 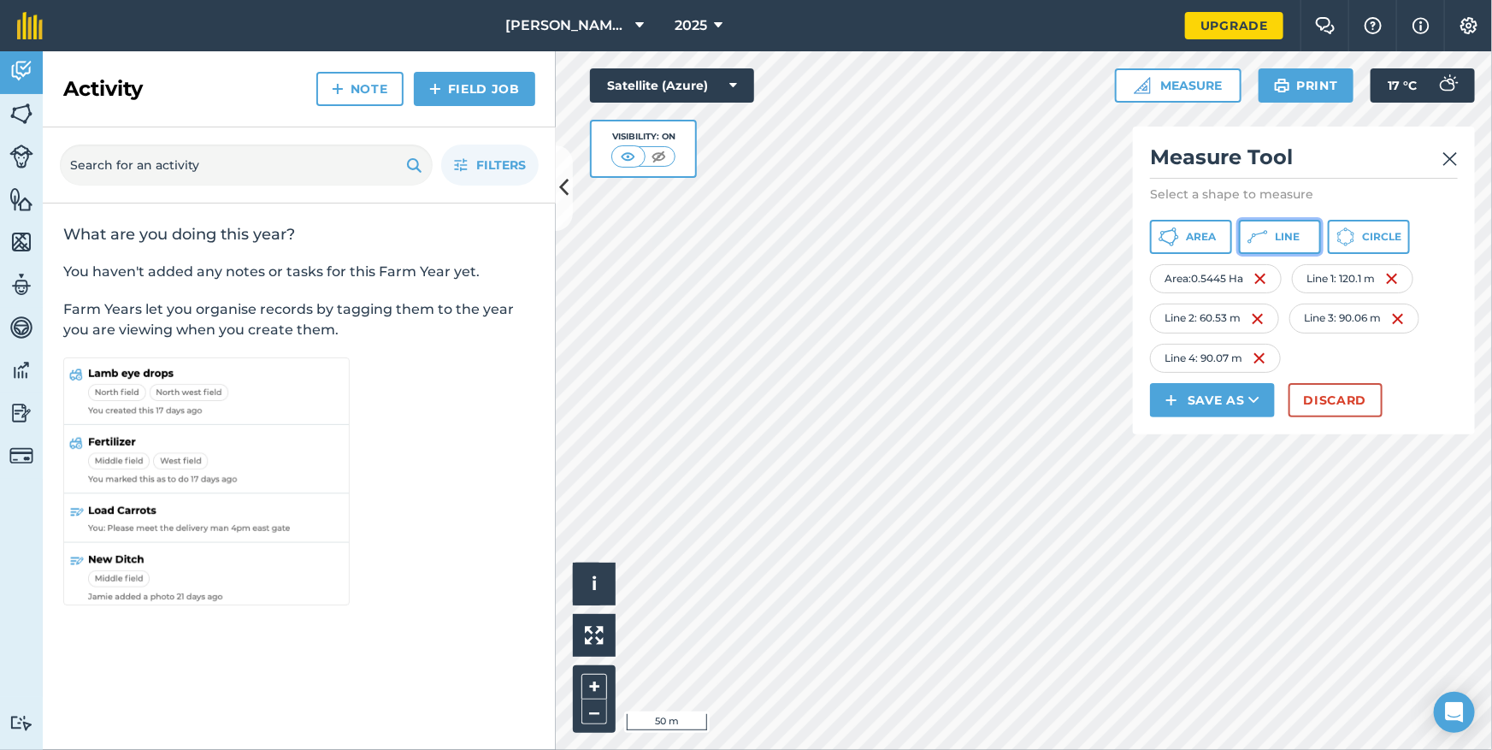 What do you see at coordinates (1304, 194) in the screenshot?
I see `p: Select a shape to measure` at bounding box center [1304, 194].